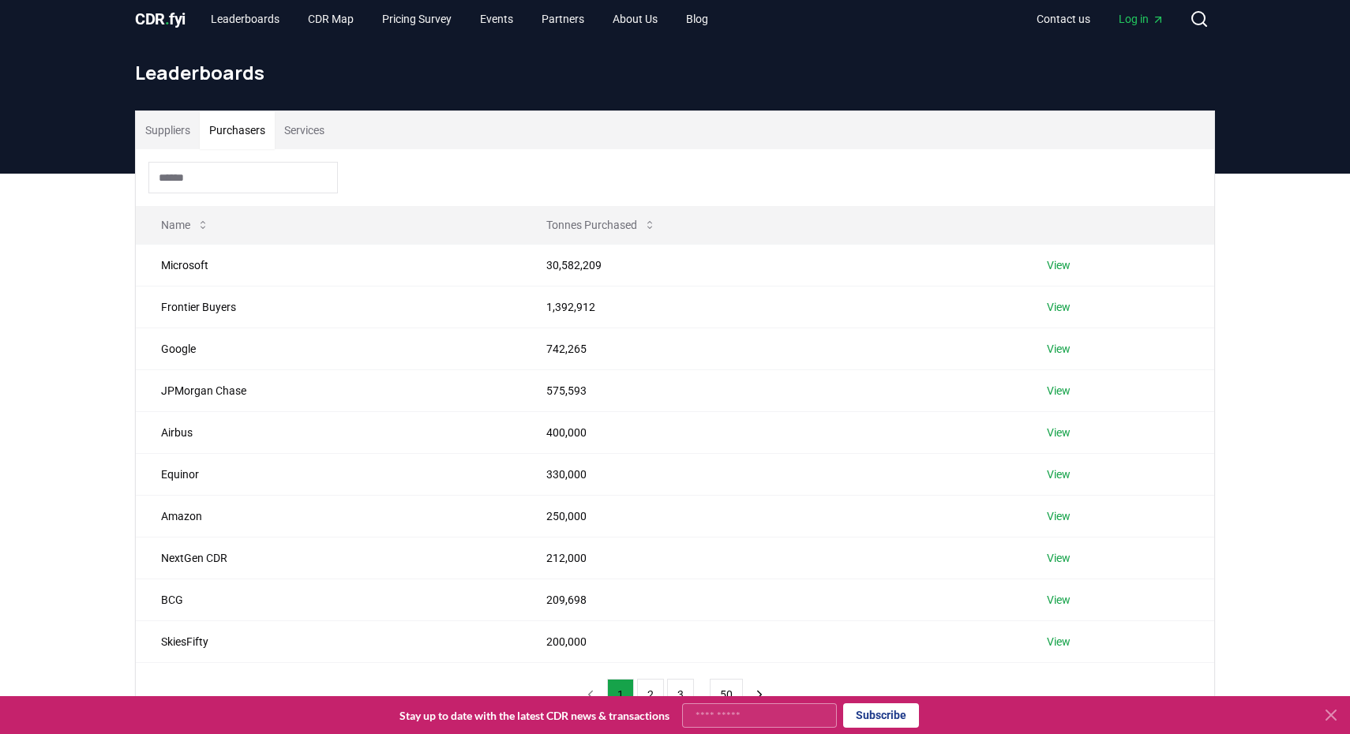  What do you see at coordinates (675, 73) in the screenshot?
I see `h1: Leaderboards` at bounding box center [675, 73].